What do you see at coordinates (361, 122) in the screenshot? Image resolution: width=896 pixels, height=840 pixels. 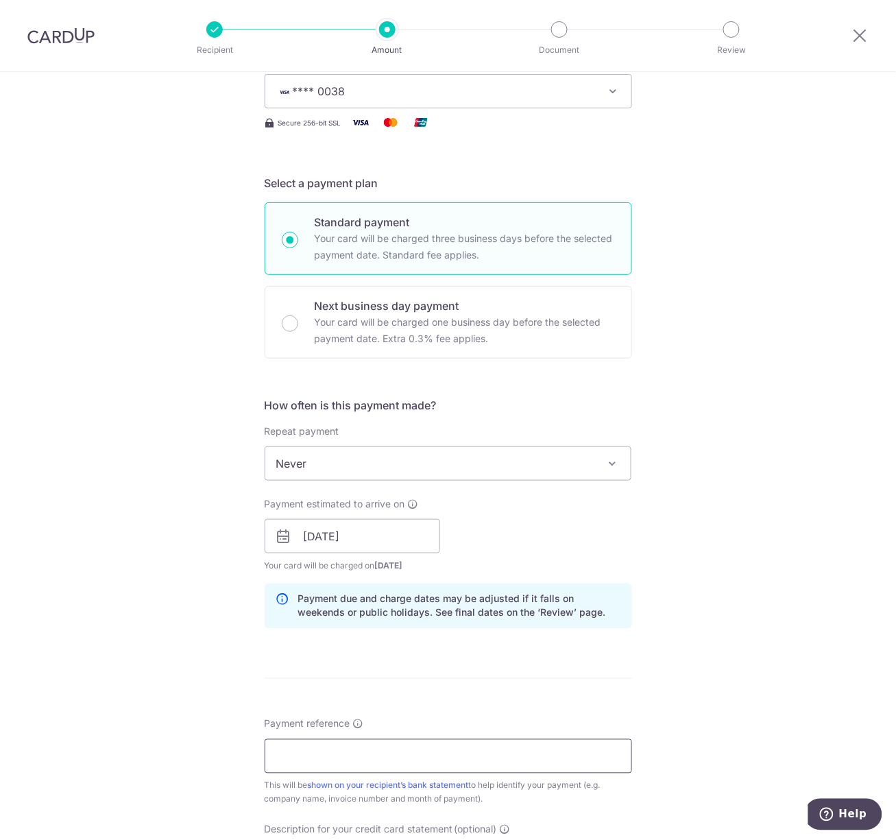 I see `img: Visa` at bounding box center [361, 122].